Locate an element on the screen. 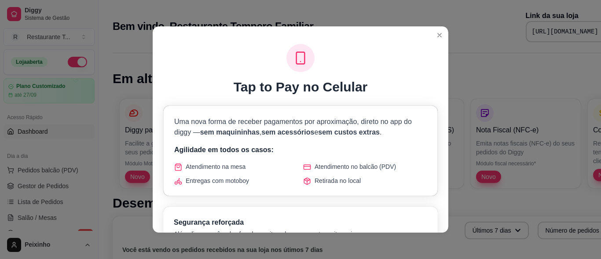  h3: Segurança reforçada is located at coordinates (300, 222).